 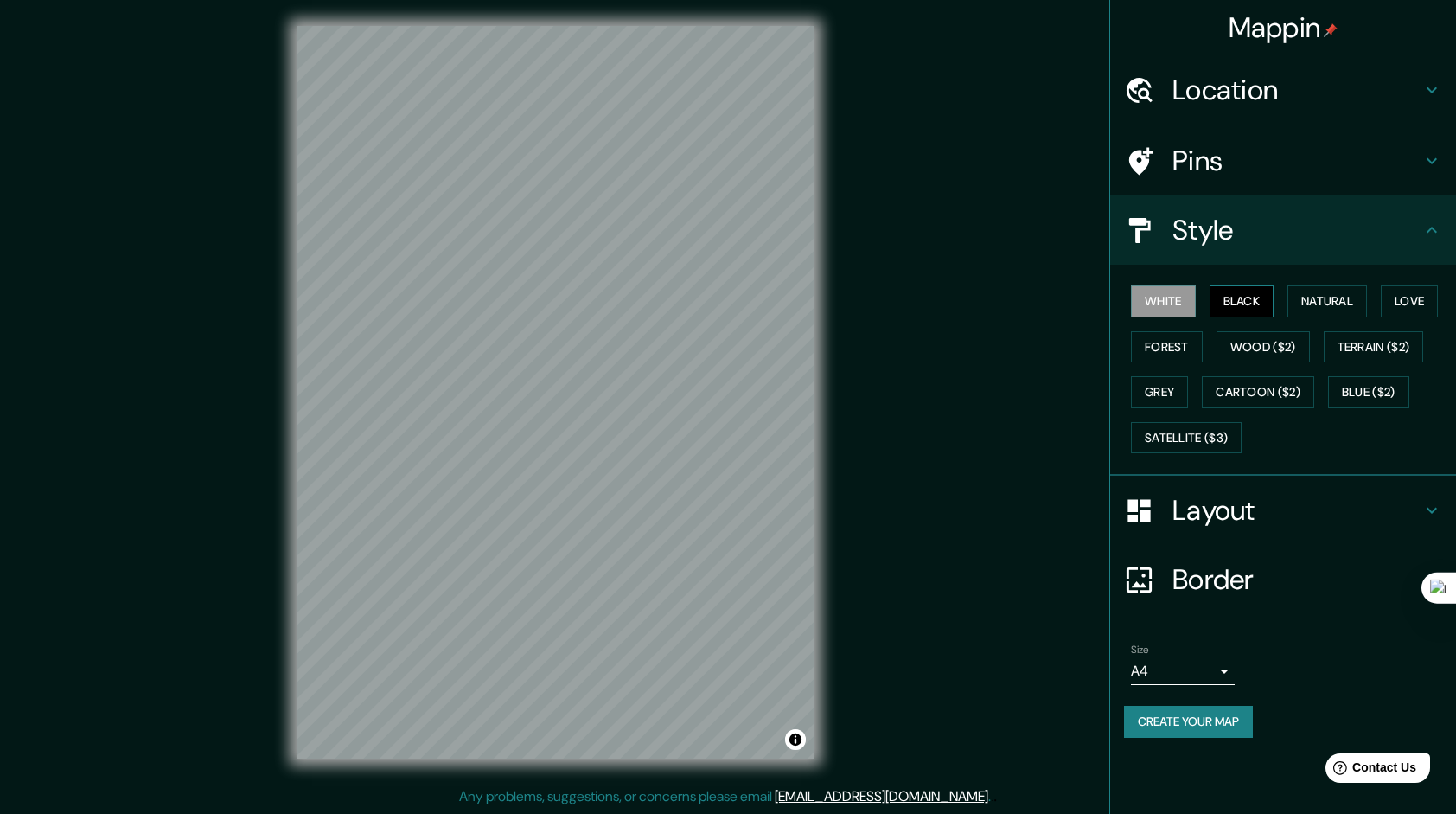 I want to click on h4: Pins, so click(x=1298, y=160).